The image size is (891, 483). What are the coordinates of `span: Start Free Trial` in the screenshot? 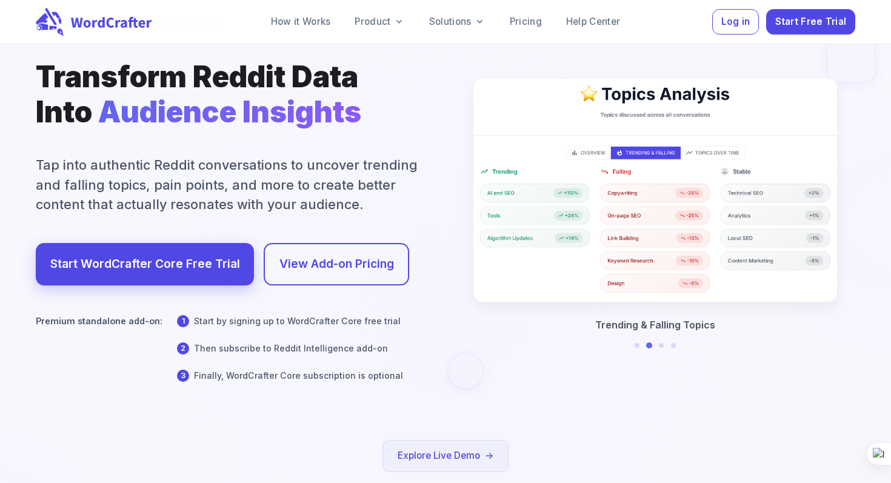 It's located at (811, 22).